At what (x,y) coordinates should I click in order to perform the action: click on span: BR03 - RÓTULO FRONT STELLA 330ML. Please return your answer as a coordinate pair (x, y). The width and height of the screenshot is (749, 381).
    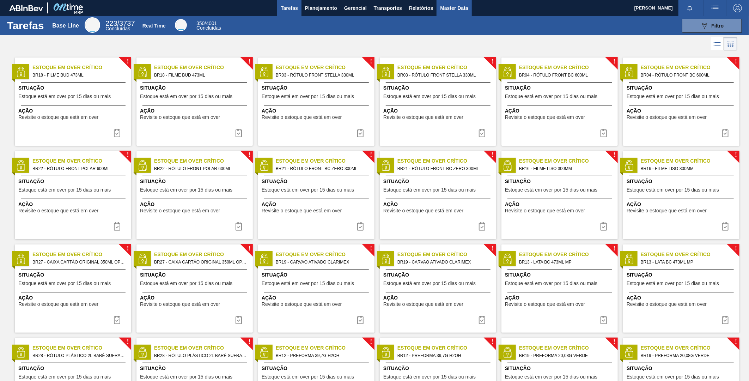
    Looking at the image, I should click on (444, 75).